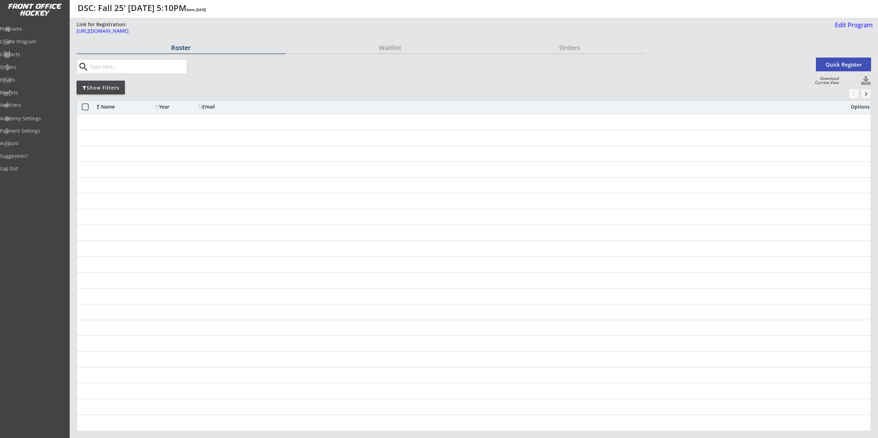 This screenshot has height=438, width=878. Describe the element at coordinates (138, 67) in the screenshot. I see `input: Type here...` at that location.